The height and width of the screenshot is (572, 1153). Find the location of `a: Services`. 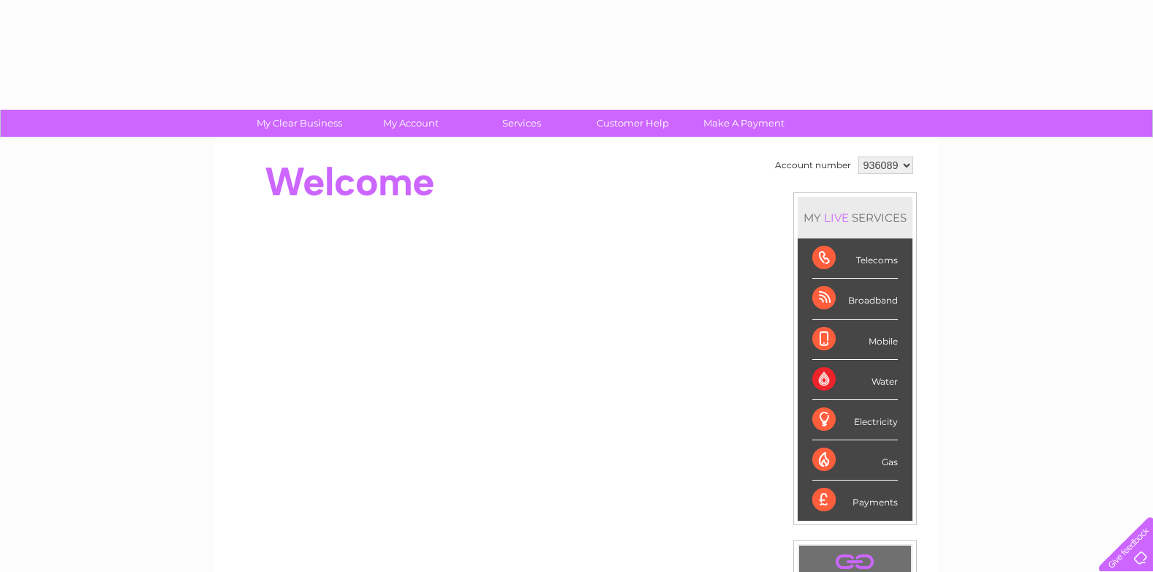

a: Services is located at coordinates (522, 123).